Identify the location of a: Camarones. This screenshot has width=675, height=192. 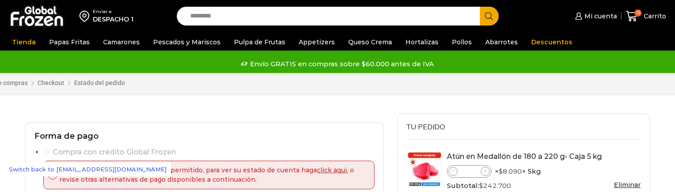
(121, 42).